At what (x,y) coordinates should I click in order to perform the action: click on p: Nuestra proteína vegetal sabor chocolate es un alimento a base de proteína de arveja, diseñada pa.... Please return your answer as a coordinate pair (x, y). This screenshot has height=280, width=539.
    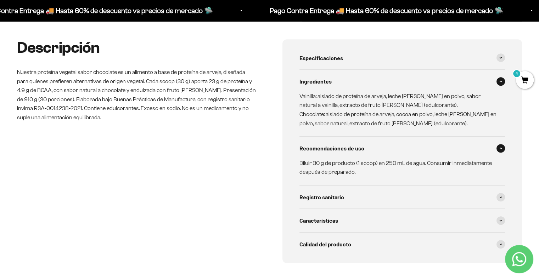
    Looking at the image, I should click on (137, 95).